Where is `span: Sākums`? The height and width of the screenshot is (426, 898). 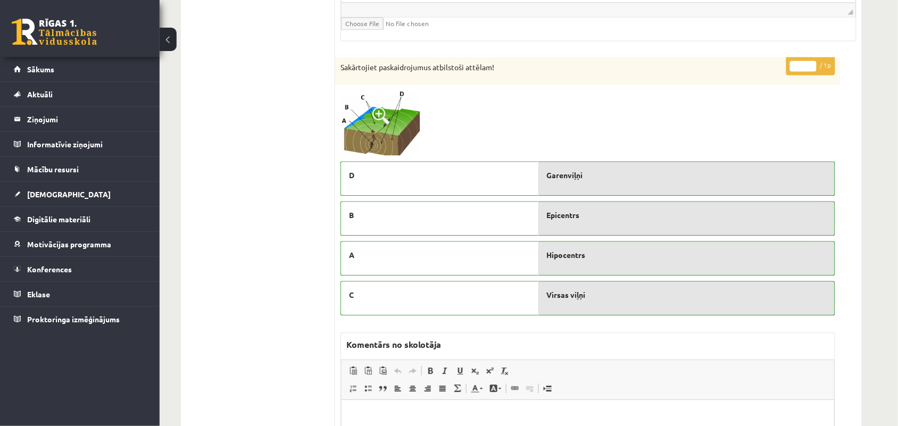 span: Sākums is located at coordinates (40, 69).